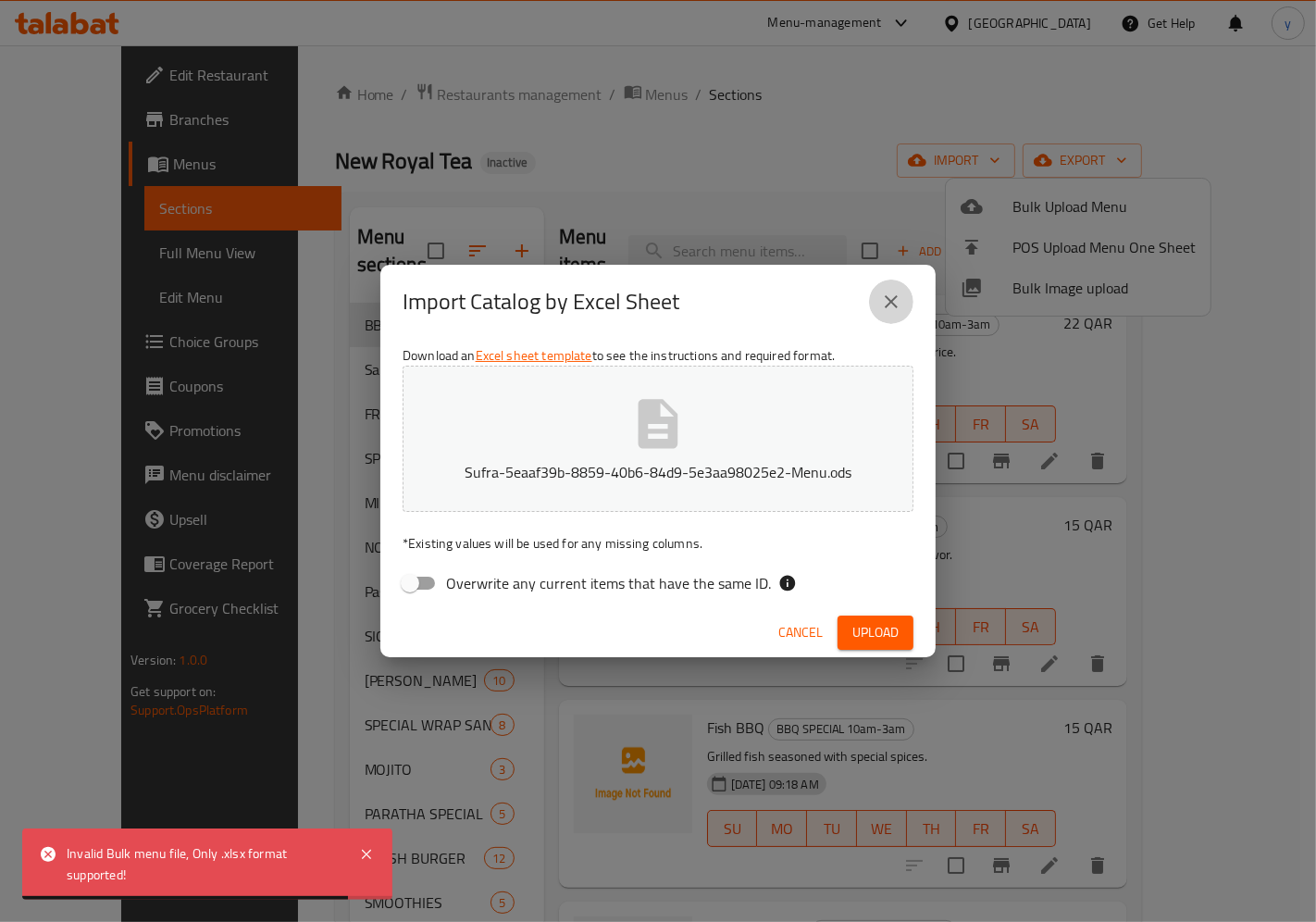 The image size is (1316, 922). What do you see at coordinates (534, 356) in the screenshot?
I see `a: Excel sheet template` at bounding box center [534, 356].